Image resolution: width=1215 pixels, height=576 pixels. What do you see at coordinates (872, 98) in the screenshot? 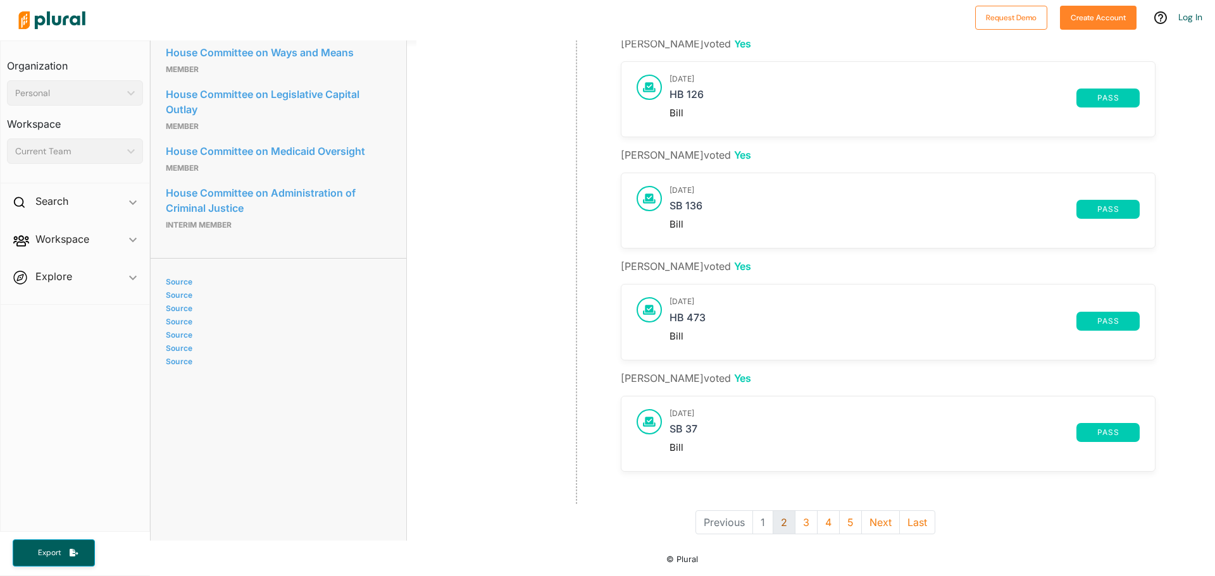
I see `a: HB 126` at bounding box center [872, 98].